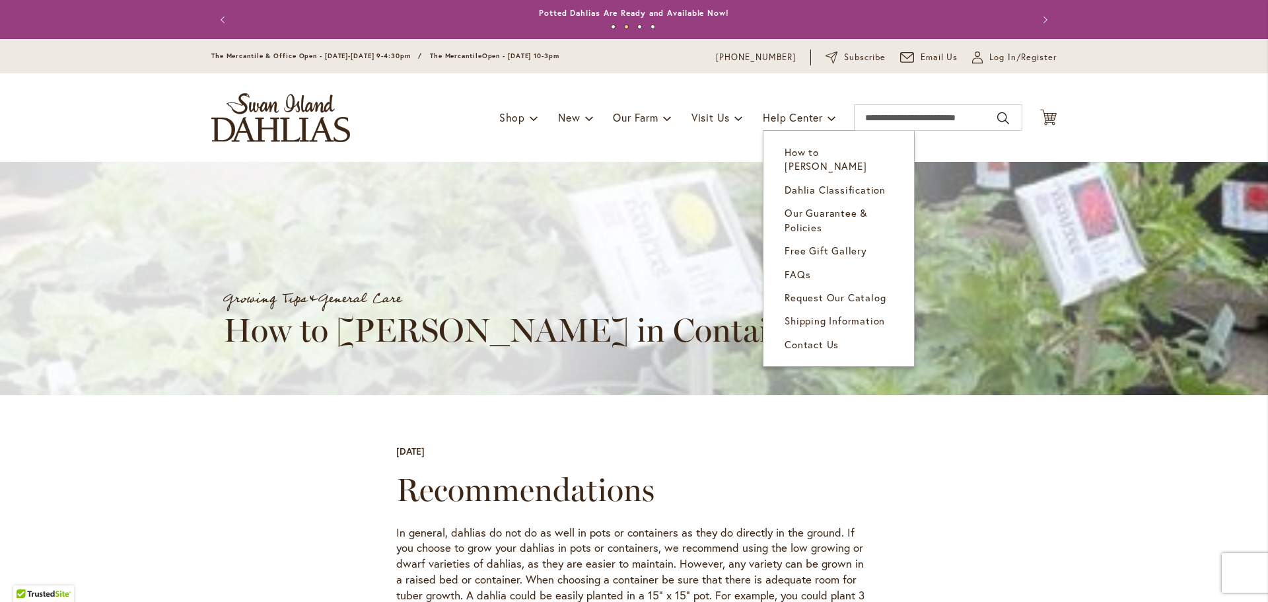 This screenshot has height=602, width=1268. What do you see at coordinates (1014, 57) in the screenshot?
I see `a: Log In/Register` at bounding box center [1014, 57].